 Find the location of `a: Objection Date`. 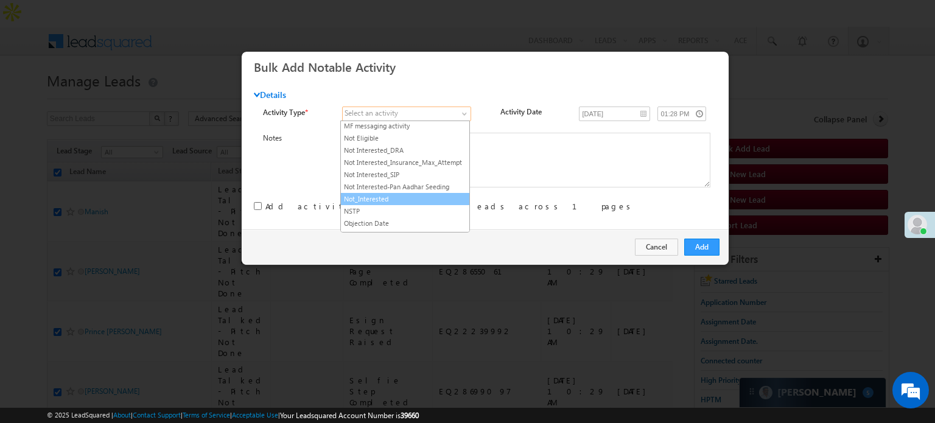

a: Objection Date is located at coordinates (405, 223).